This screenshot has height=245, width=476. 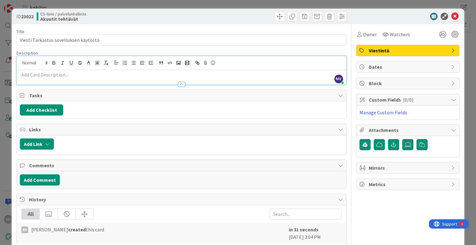 What do you see at coordinates (25, 16) in the screenshot?
I see `span: ID` at bounding box center [25, 16].